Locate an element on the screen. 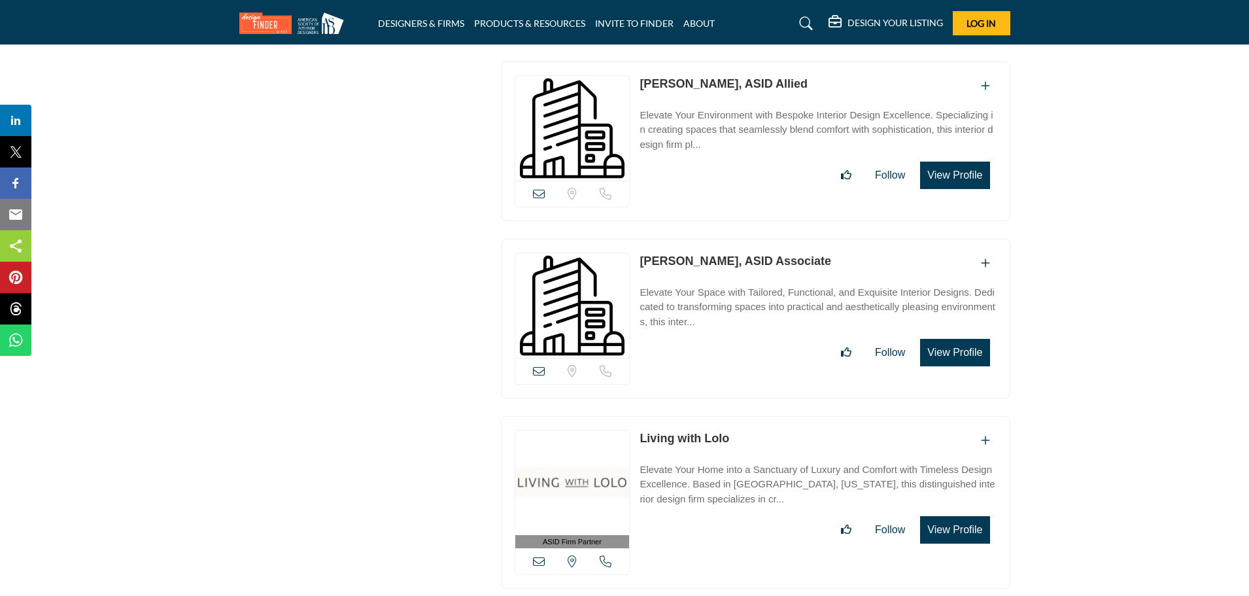  img: Living with Lolo is located at coordinates (572, 483).